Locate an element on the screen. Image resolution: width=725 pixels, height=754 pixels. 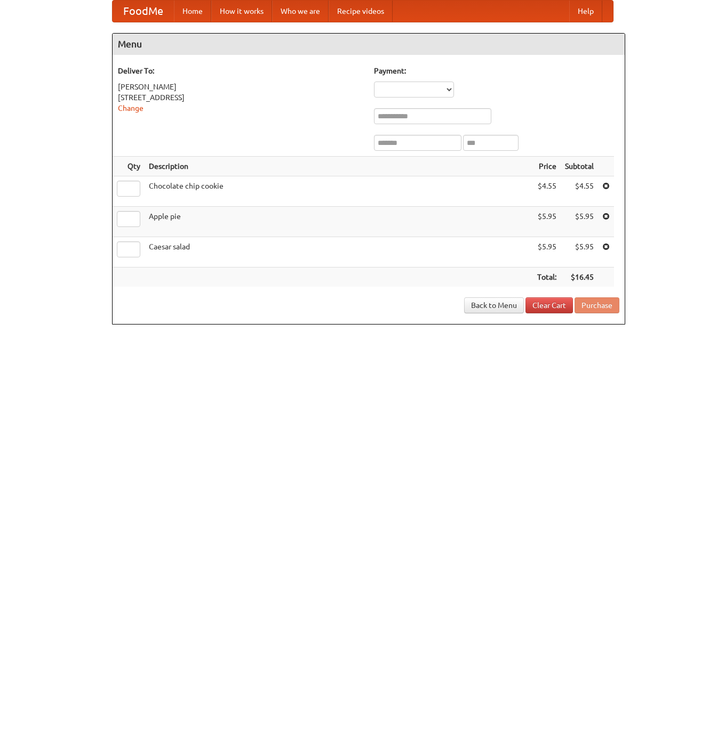
a: Clear Cart is located at coordinates (549, 306).